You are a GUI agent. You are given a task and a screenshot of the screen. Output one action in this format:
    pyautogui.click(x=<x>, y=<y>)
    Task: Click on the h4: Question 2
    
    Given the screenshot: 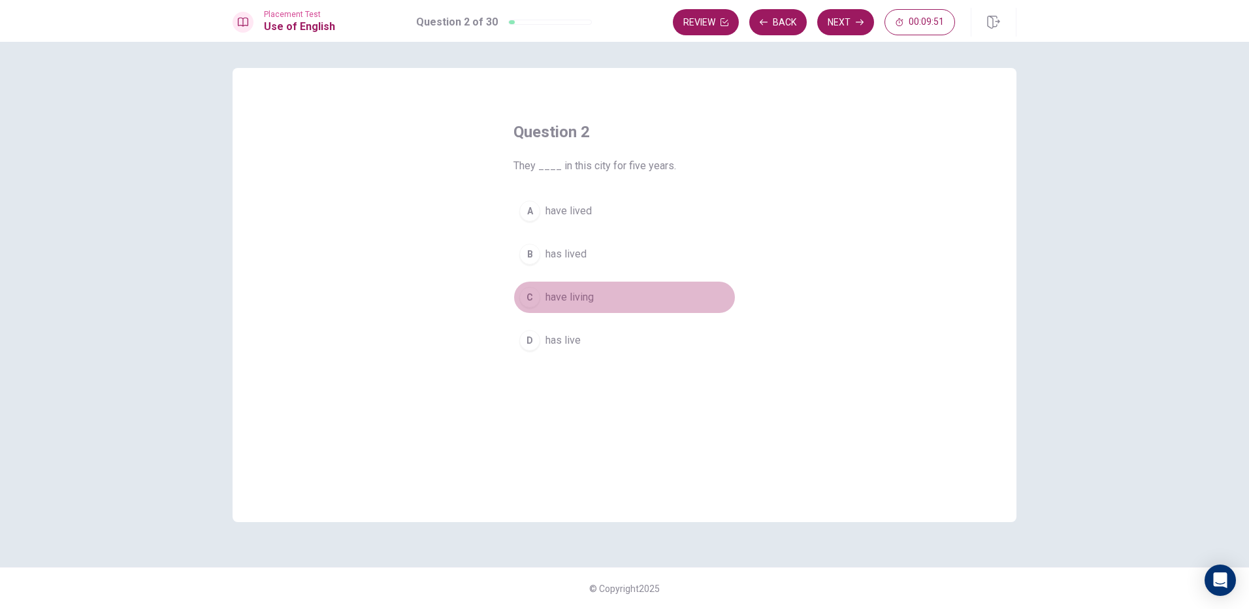 What is the action you would take?
    pyautogui.click(x=624, y=132)
    